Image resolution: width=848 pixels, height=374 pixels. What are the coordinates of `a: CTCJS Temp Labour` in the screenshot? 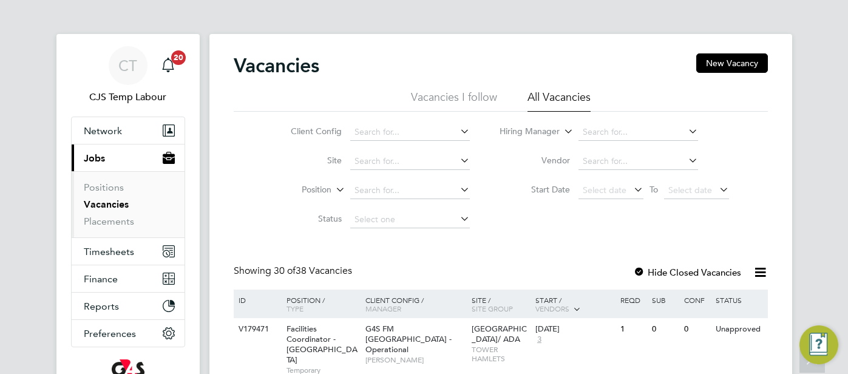 It's located at (128, 75).